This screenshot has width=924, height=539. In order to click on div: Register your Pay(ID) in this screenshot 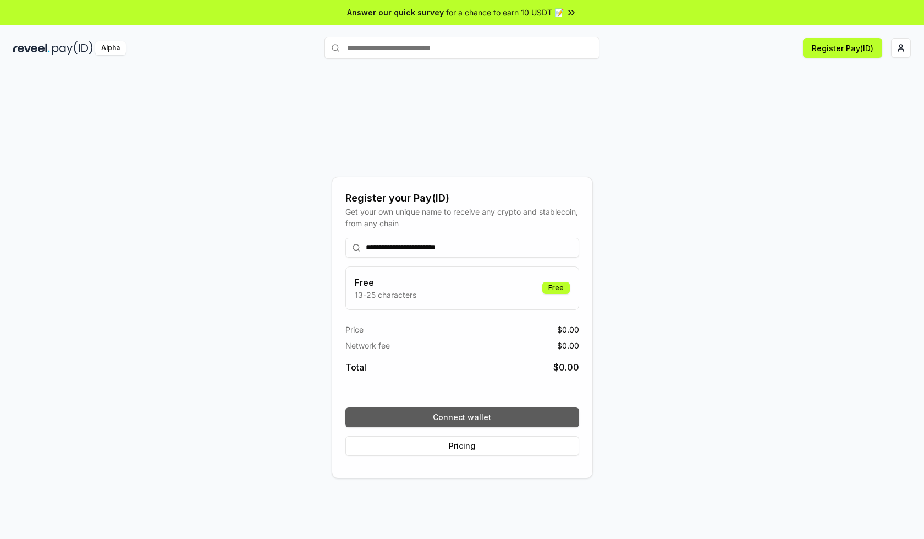, I will do `click(462, 198)`.